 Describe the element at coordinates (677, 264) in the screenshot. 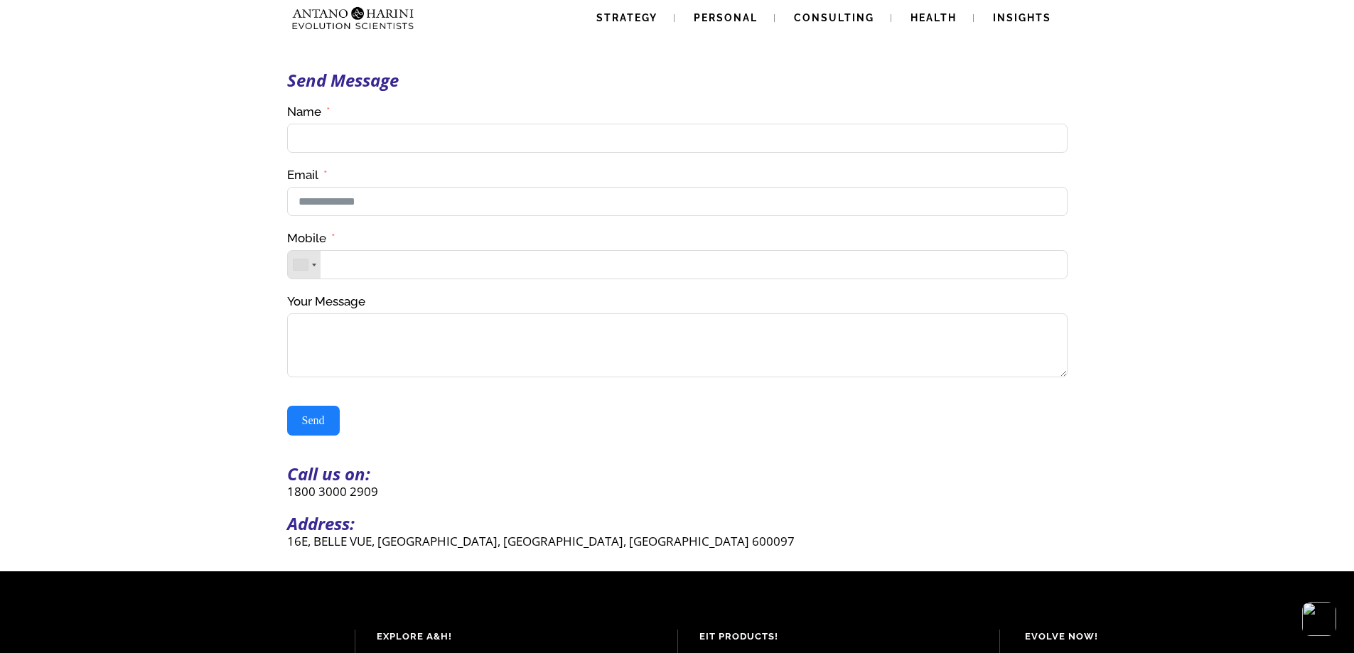

I see `input: Mobile` at that location.